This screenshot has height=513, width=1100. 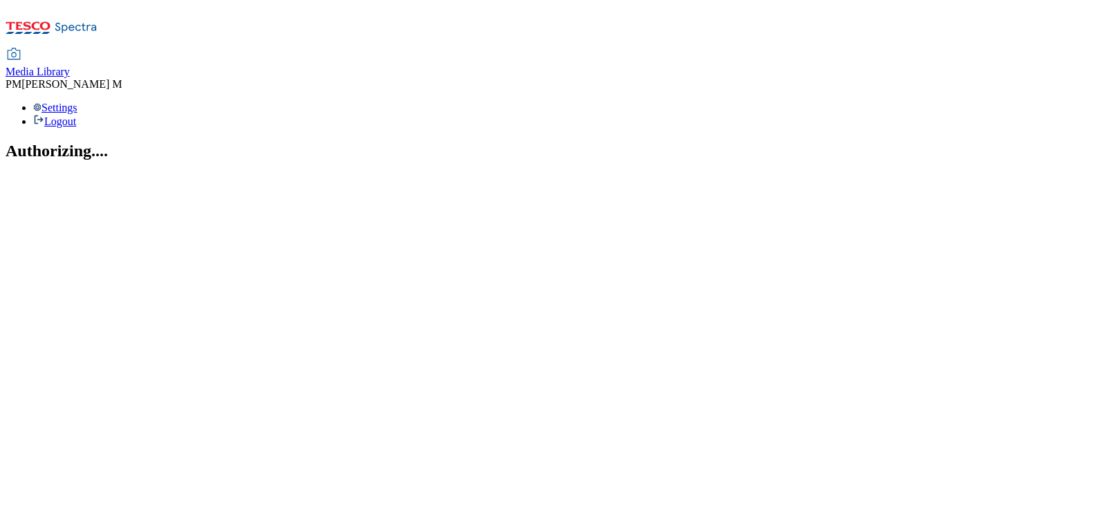 I want to click on h2: Authorizing...., so click(x=550, y=151).